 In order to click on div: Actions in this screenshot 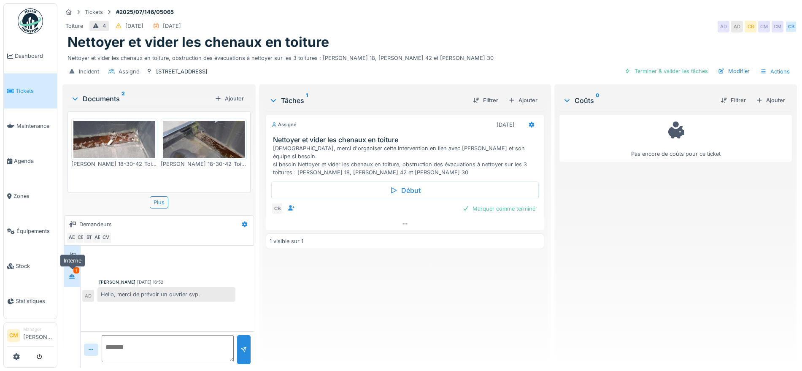, I will do `click(775, 71)`.